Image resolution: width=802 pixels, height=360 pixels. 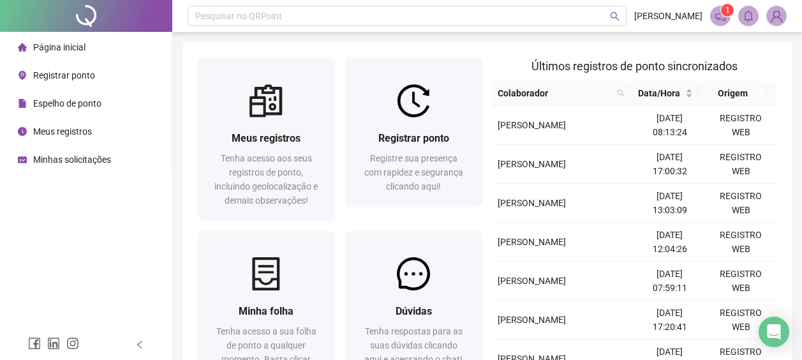 What do you see at coordinates (555, 93) in the screenshot?
I see `span: Colaborador` at bounding box center [555, 93].